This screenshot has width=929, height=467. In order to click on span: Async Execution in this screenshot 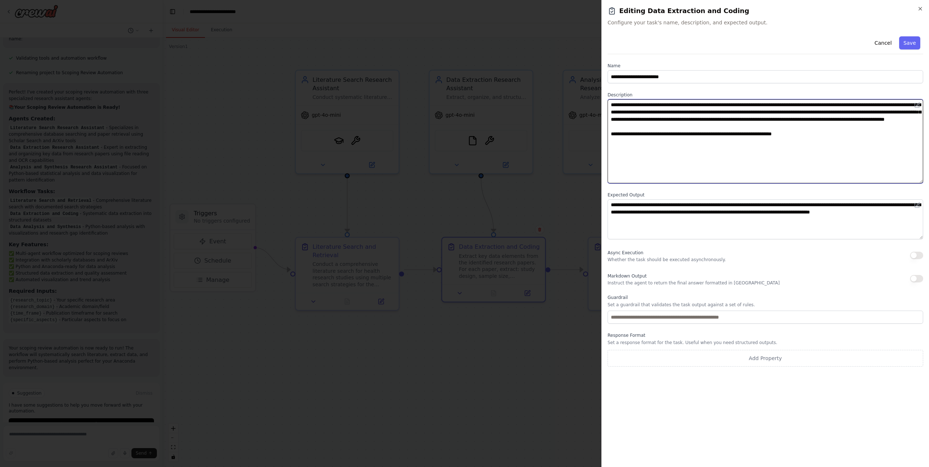, I will do `click(625, 253)`.